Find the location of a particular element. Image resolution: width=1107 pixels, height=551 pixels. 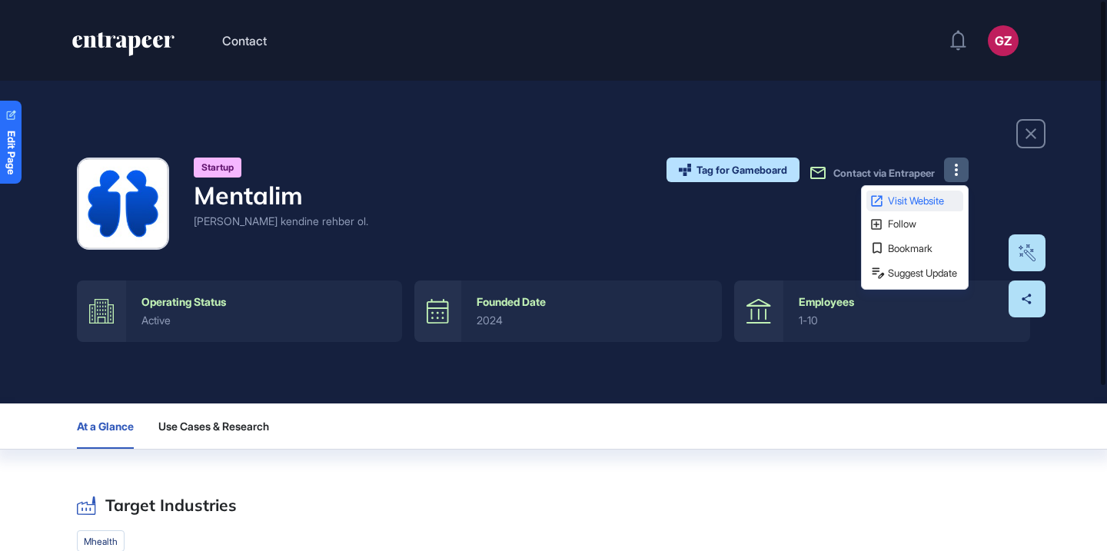

div: Founded Date is located at coordinates (511, 302).